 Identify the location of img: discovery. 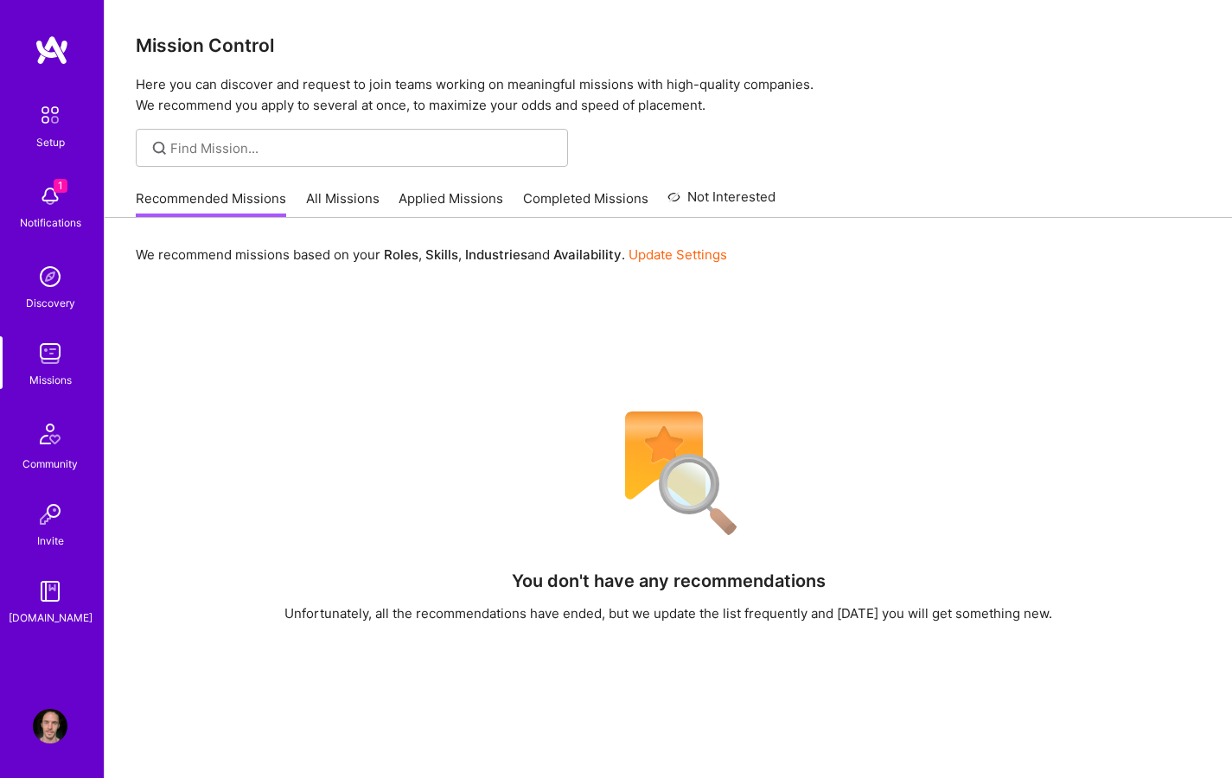
(50, 277).